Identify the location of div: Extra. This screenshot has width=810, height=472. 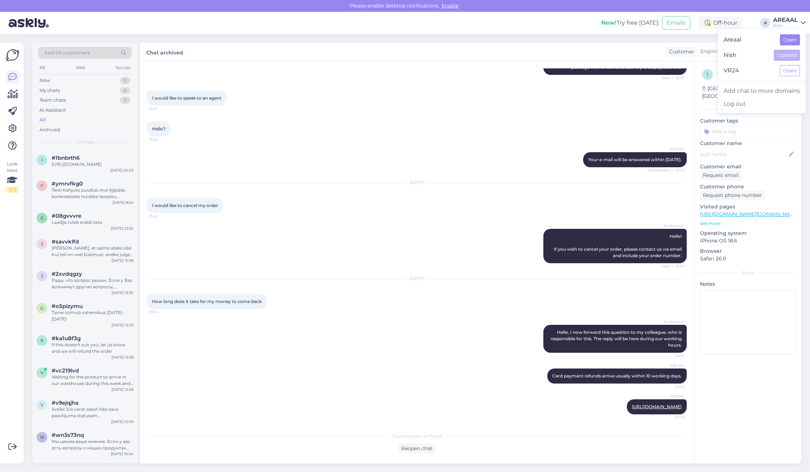
(747, 273).